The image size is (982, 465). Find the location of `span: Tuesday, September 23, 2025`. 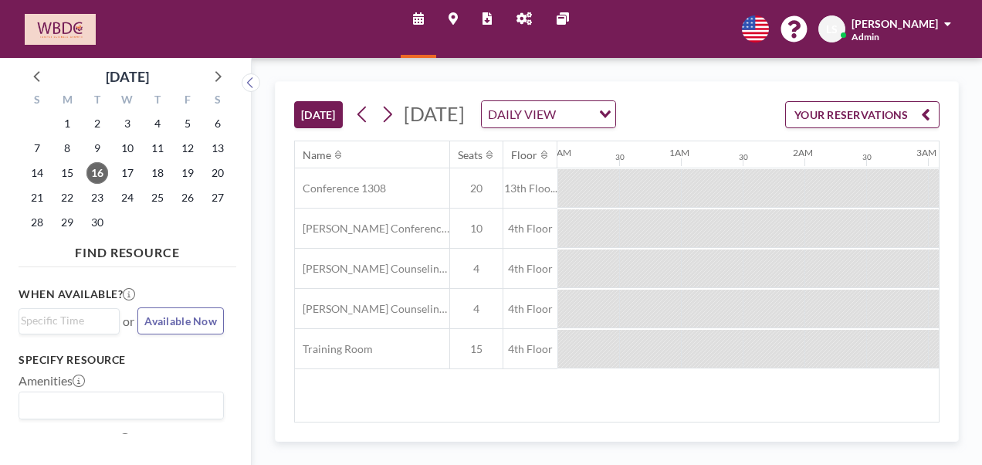

span: Tuesday, September 23, 2025 is located at coordinates (97, 198).